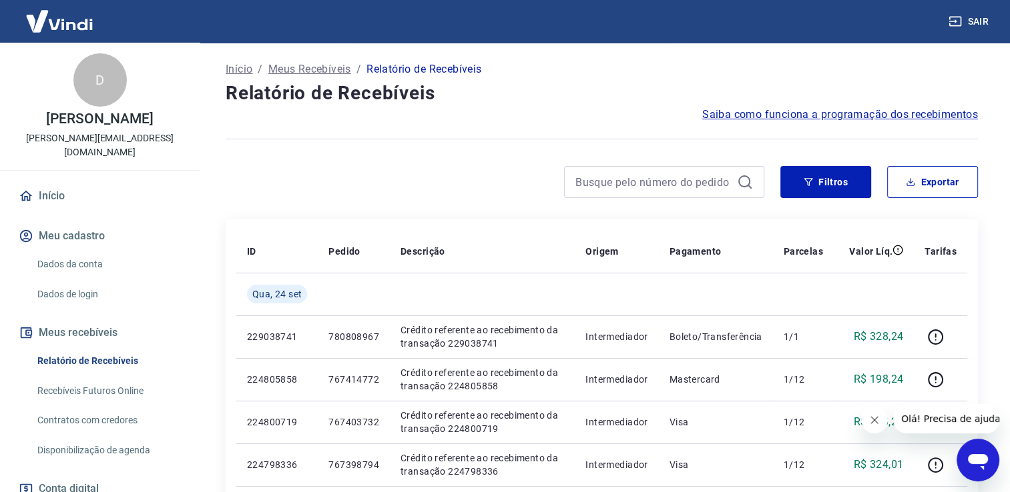 The image size is (1010, 492). Describe the element at coordinates (482, 465) in the screenshot. I see `p: Crédito referente ao recebimento da transação 224798336` at that location.